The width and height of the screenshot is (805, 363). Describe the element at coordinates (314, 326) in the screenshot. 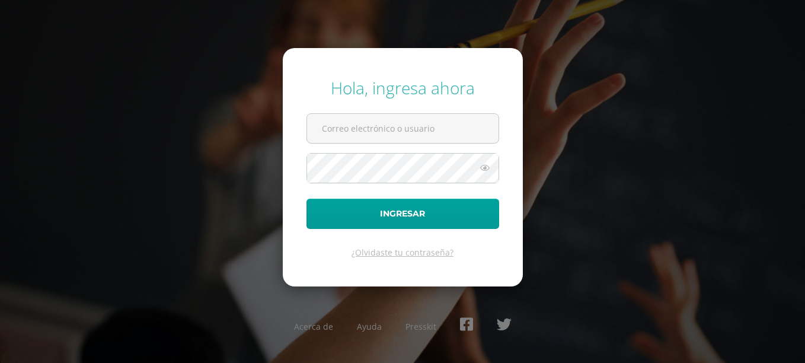

I see `a: Acerca de` at that location.